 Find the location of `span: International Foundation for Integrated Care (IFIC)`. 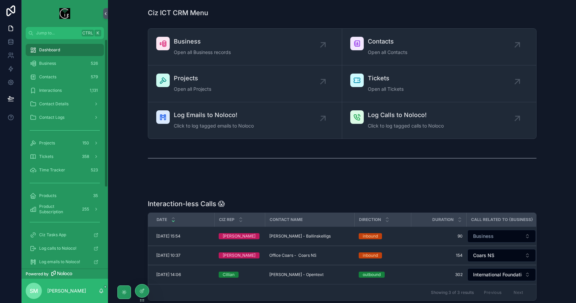

span: International Foundation for Integrated Care (IFIC) is located at coordinates (497, 275).